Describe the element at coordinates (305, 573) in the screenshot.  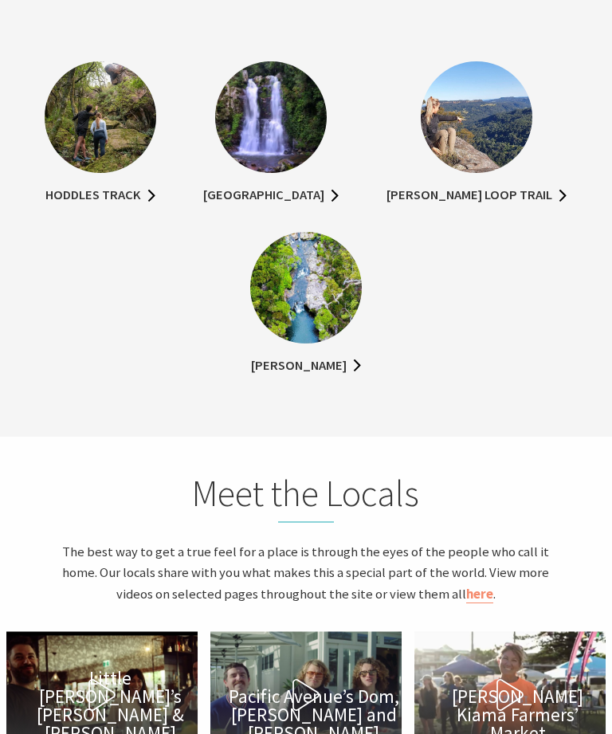
I see `span: The best way to get a true feel for a place is through the eyes of the people who call it home. O...` at that location.